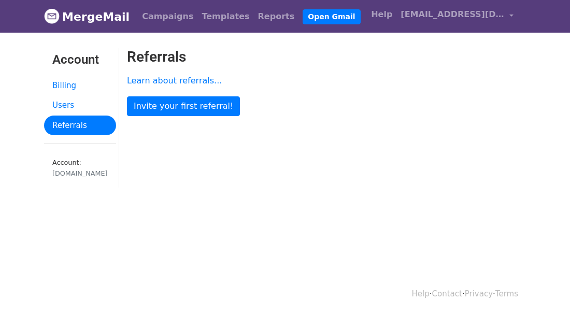 This screenshot has width=570, height=314. I want to click on img: MergeMail logo, so click(52, 16).